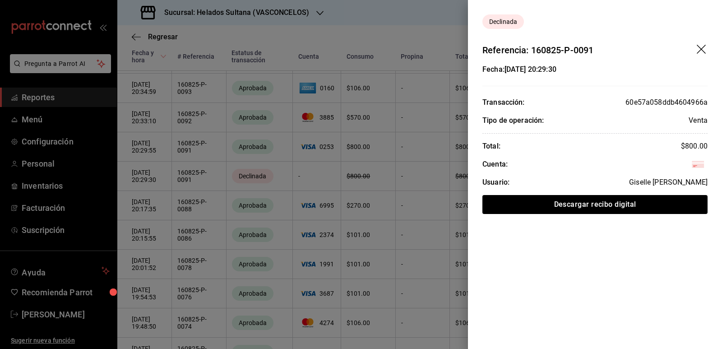  Describe the element at coordinates (698, 120) in the screenshot. I see `div: Venta` at that location.